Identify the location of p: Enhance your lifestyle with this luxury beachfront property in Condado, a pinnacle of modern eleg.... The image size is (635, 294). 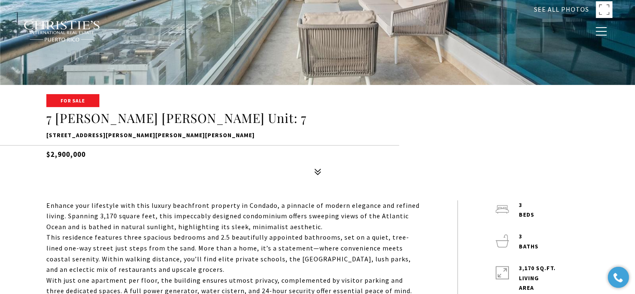
(233, 216).